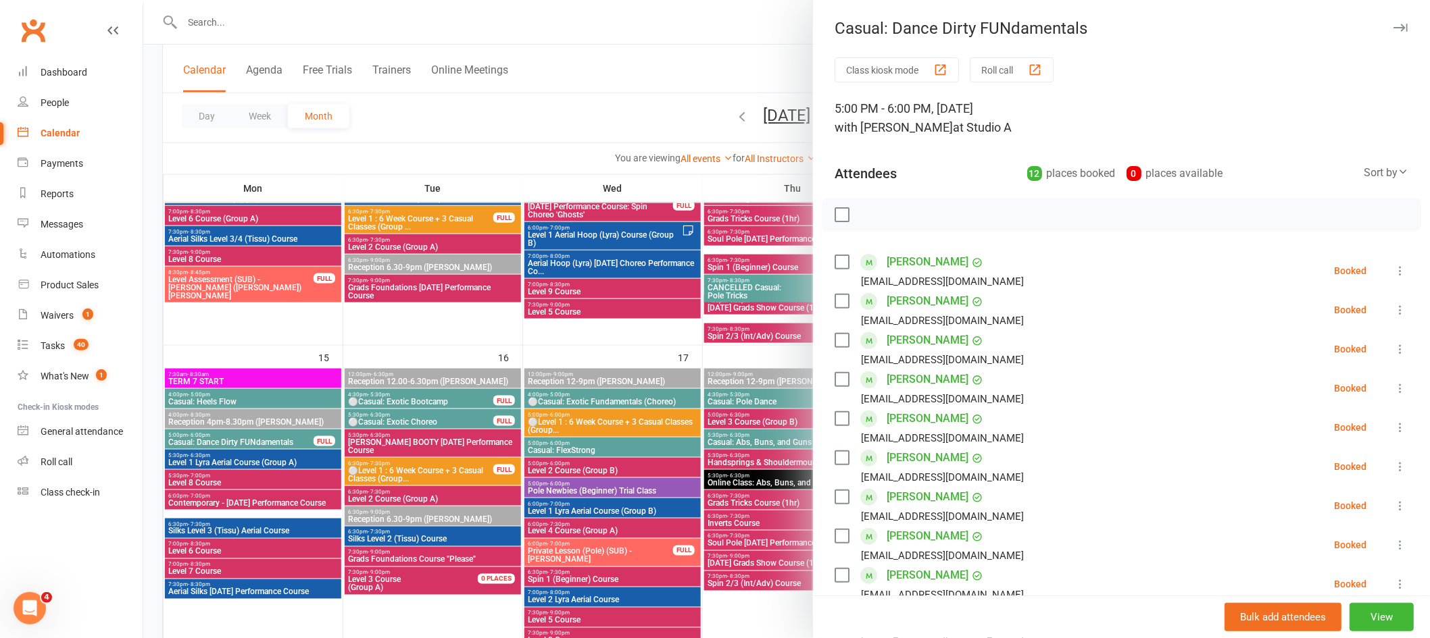 The height and width of the screenshot is (638, 1430). What do you see at coordinates (80, 72) in the screenshot?
I see `a: Dashboard` at bounding box center [80, 72].